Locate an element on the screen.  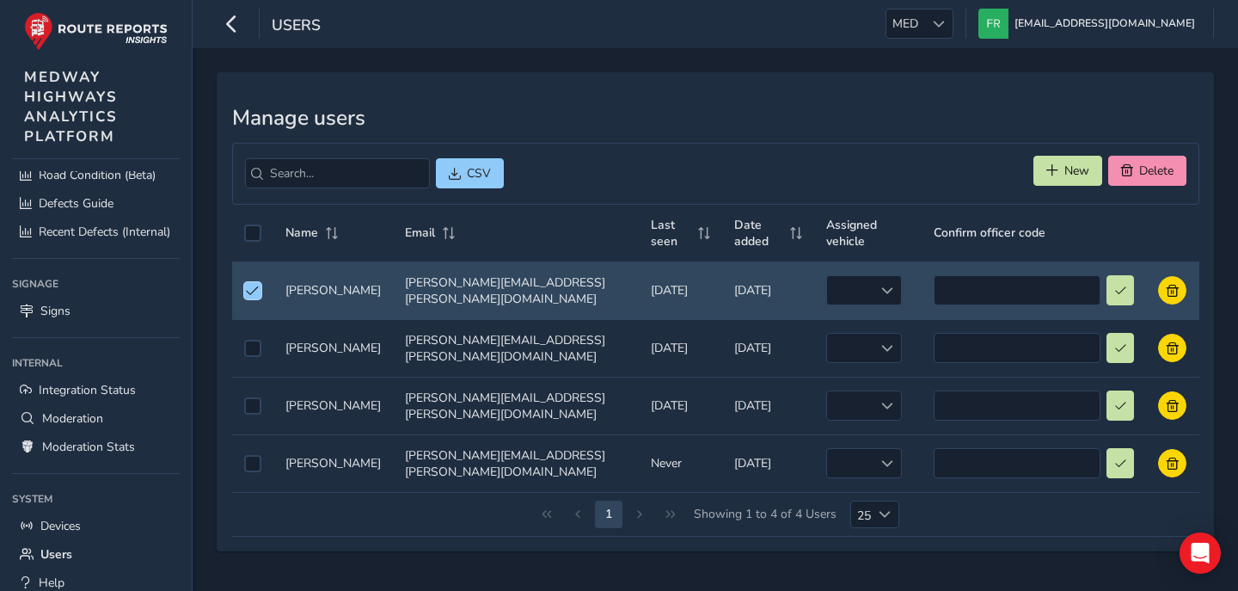
span: 25 is located at coordinates (860, 514).